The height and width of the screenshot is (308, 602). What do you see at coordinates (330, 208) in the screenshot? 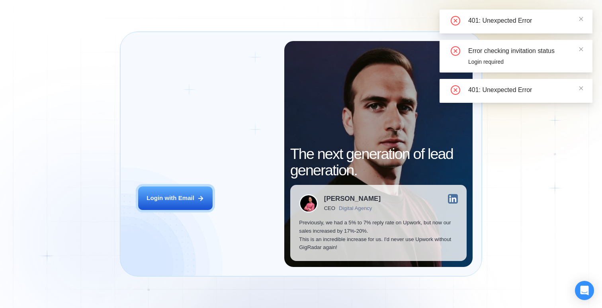
I see `div: CEO` at bounding box center [330, 208].